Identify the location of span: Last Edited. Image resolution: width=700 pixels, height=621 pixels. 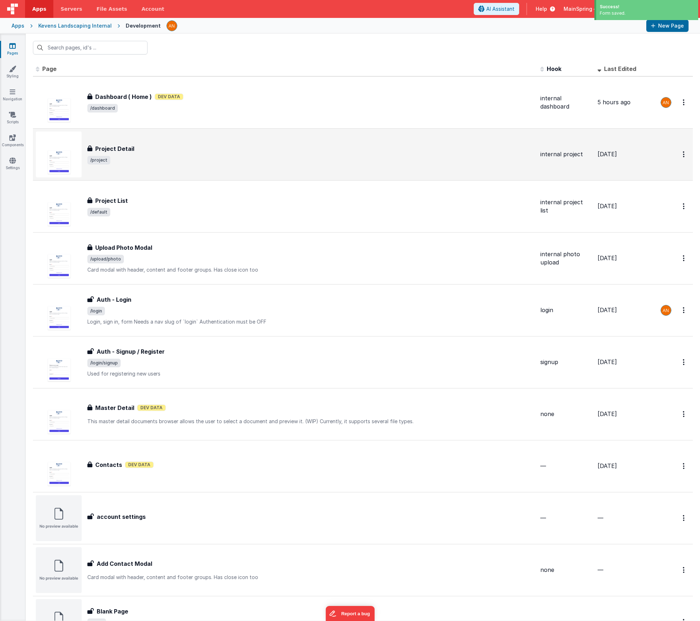
(620, 69).